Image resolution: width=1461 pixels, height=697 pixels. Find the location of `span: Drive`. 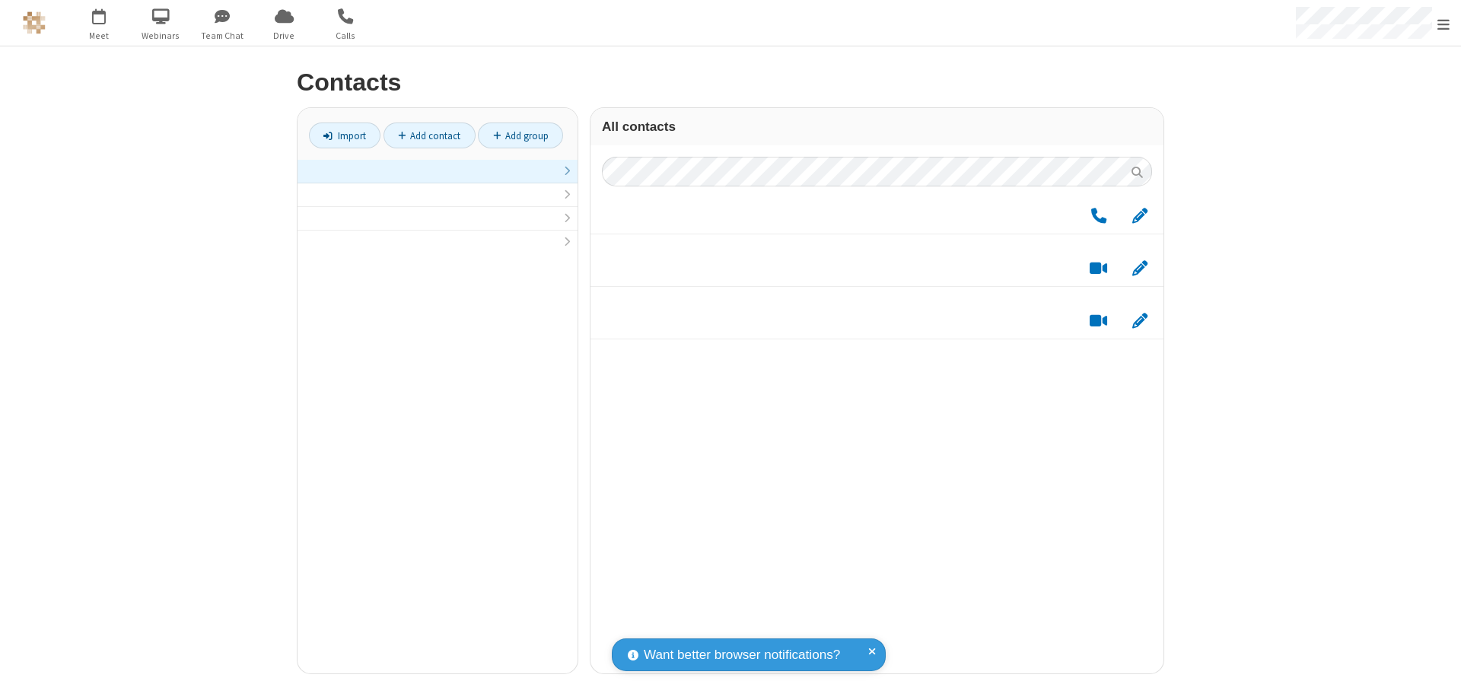

span: Drive is located at coordinates (284, 36).